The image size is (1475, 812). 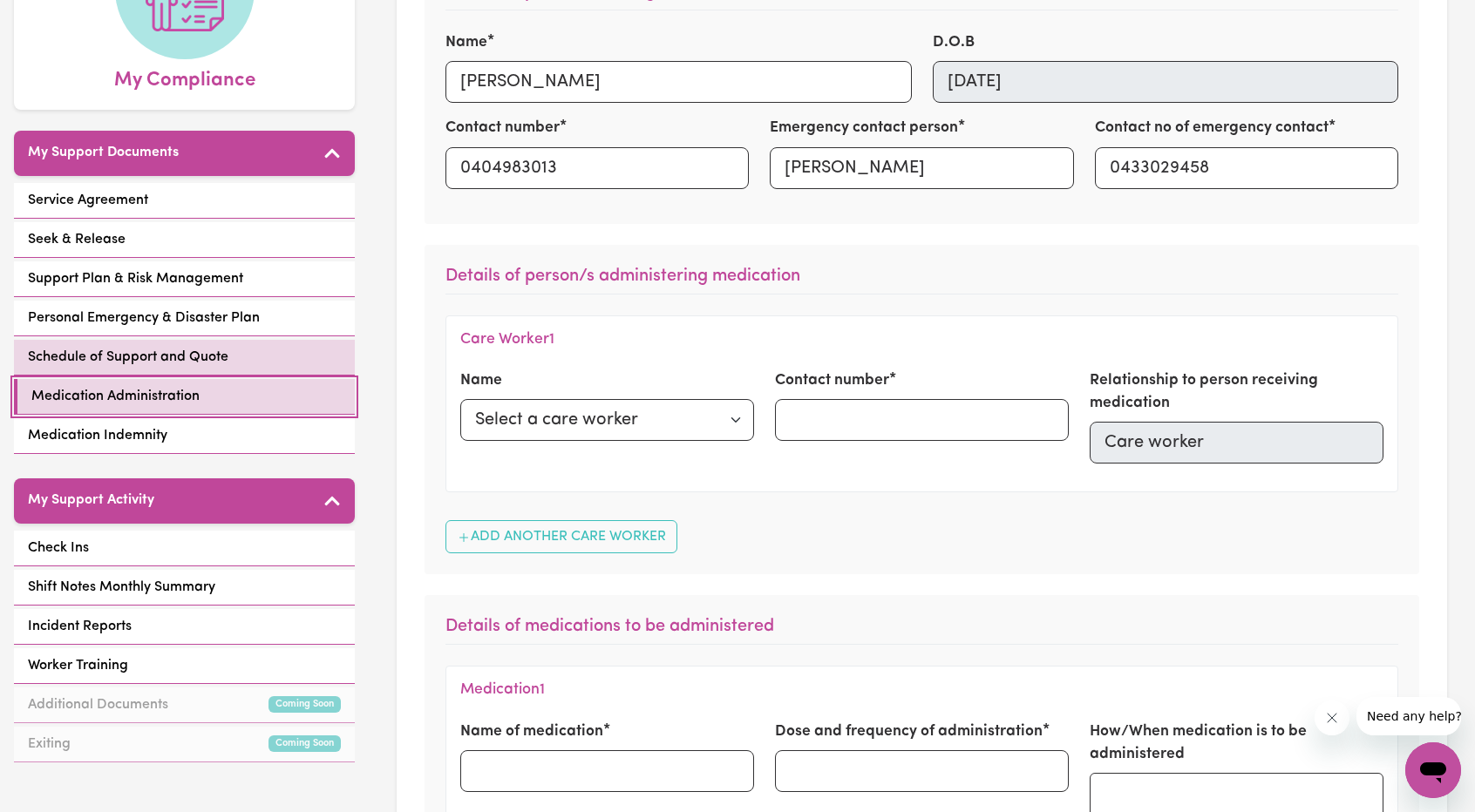 I want to click on span: Need any help?, so click(x=58, y=19).